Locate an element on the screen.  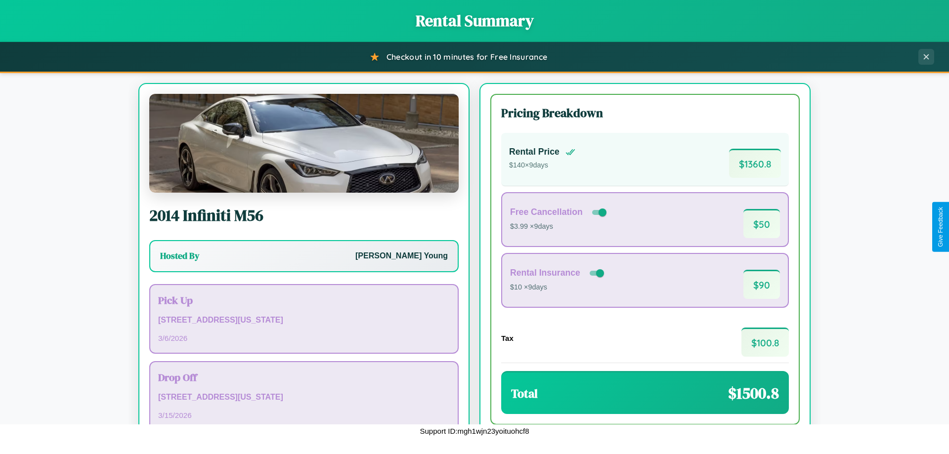
span: $ 1360.8 is located at coordinates (755, 163).